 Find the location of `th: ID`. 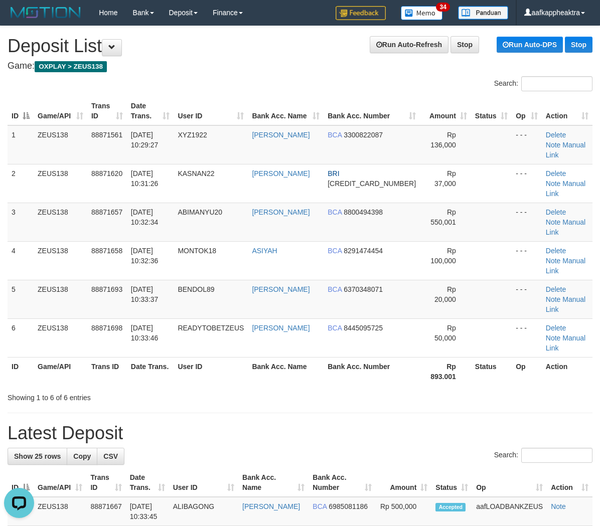

th: ID is located at coordinates (21, 371).